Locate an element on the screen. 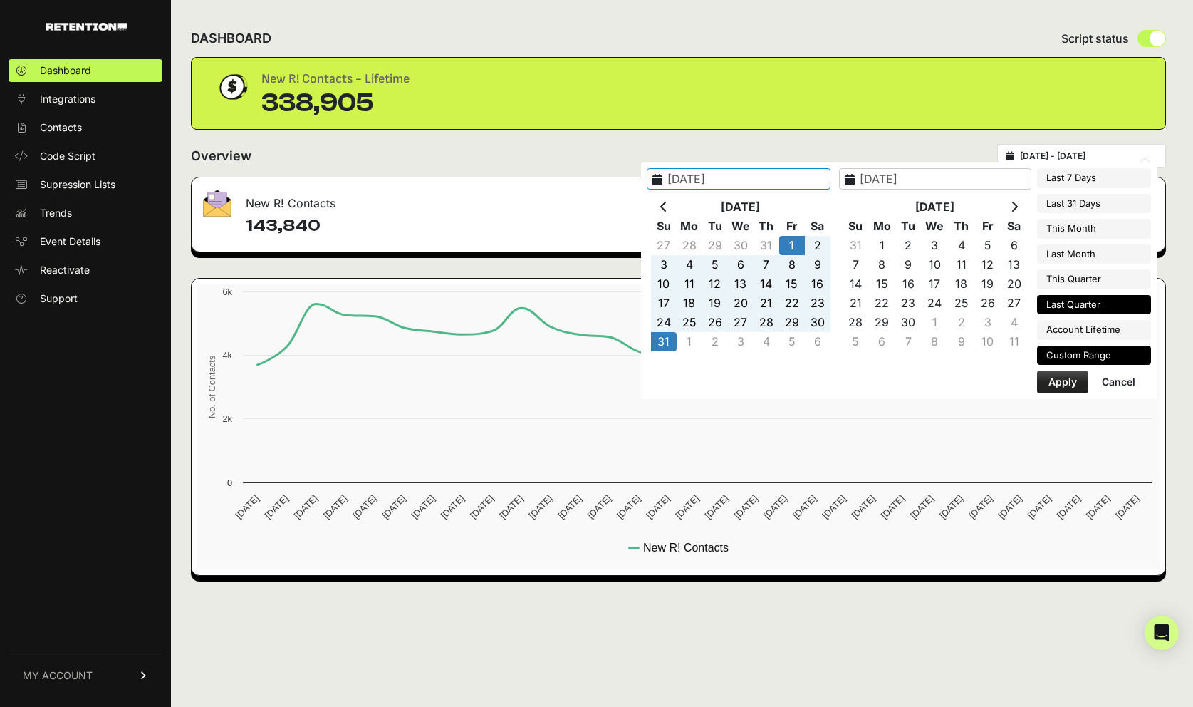 This screenshot has width=1193, height=707. td: 25 is located at coordinates (689, 322).